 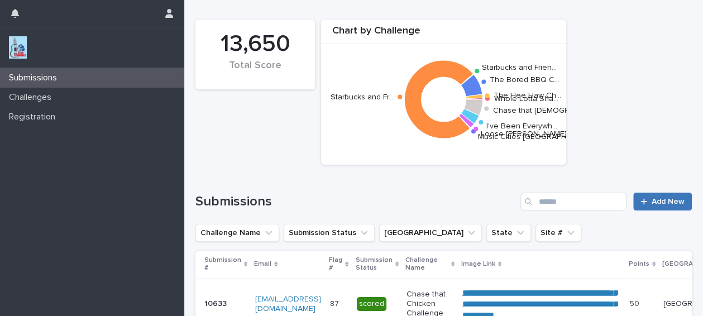 I want to click on h1: Submissions, so click(x=356, y=202).